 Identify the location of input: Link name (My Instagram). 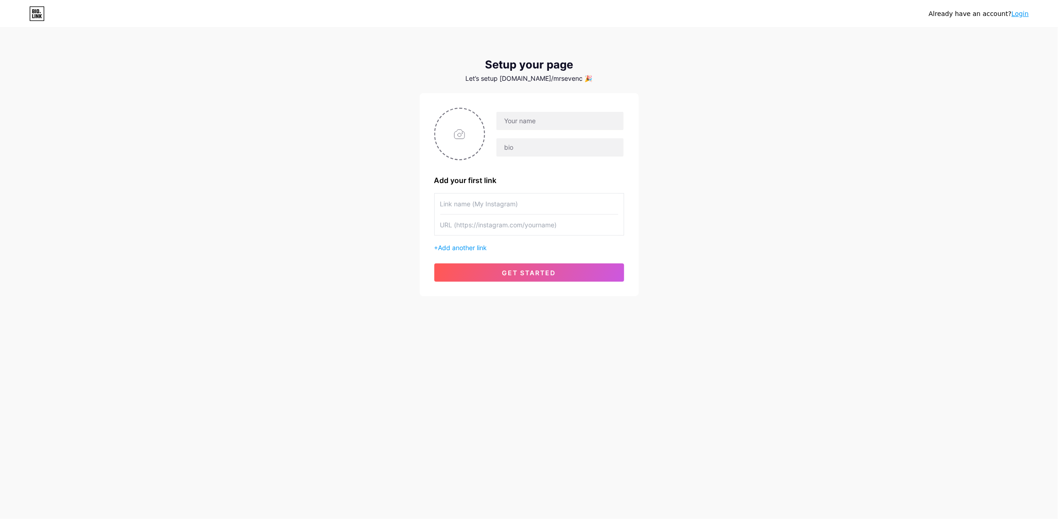
(529, 204).